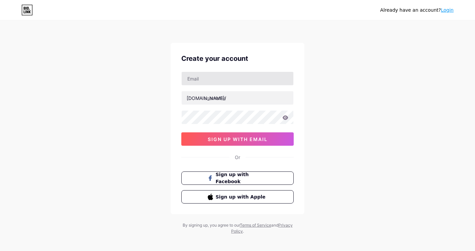  I want to click on a: Login, so click(447, 10).